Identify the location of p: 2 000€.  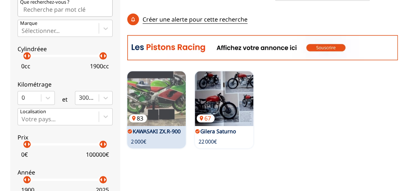
(138, 142).